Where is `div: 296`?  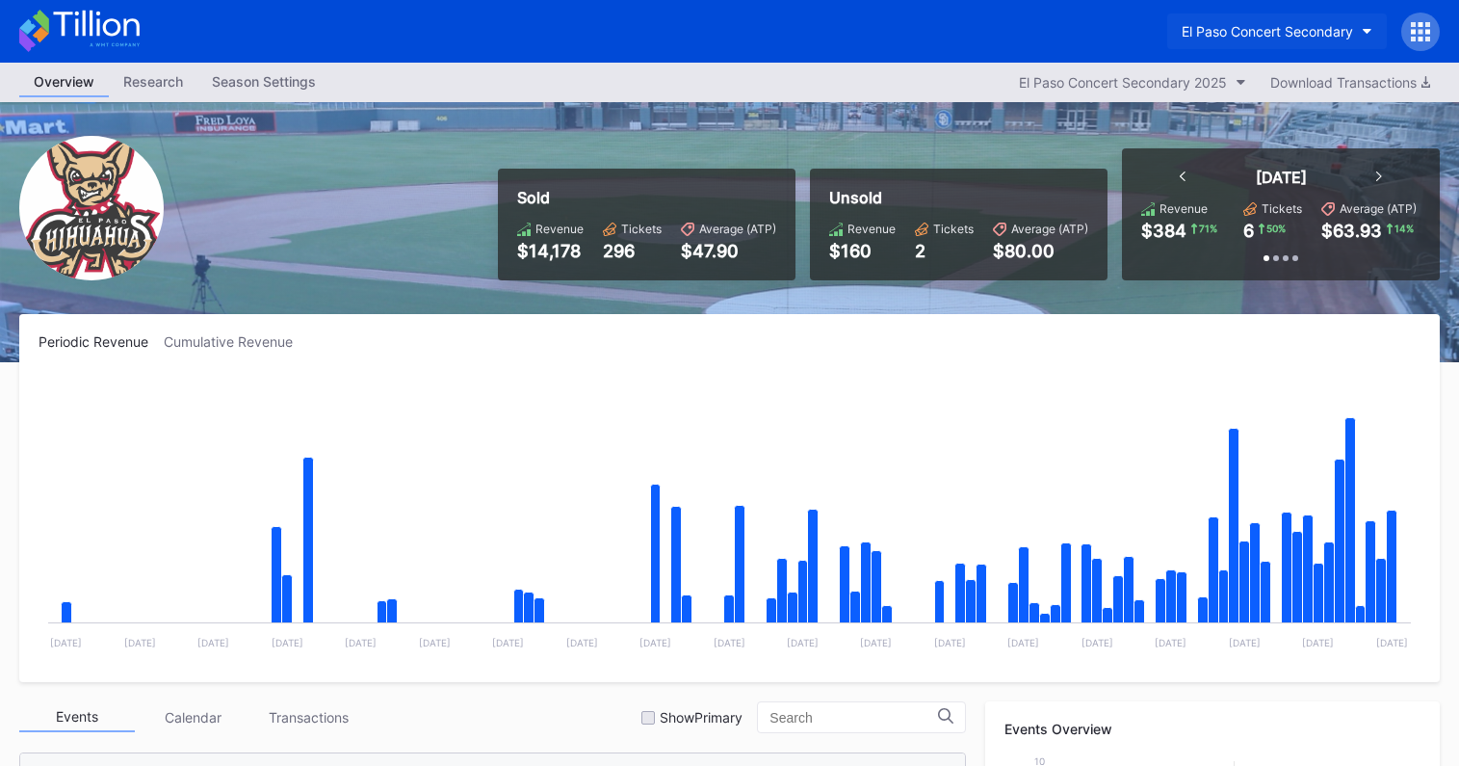 div: 296 is located at coordinates (632, 250).